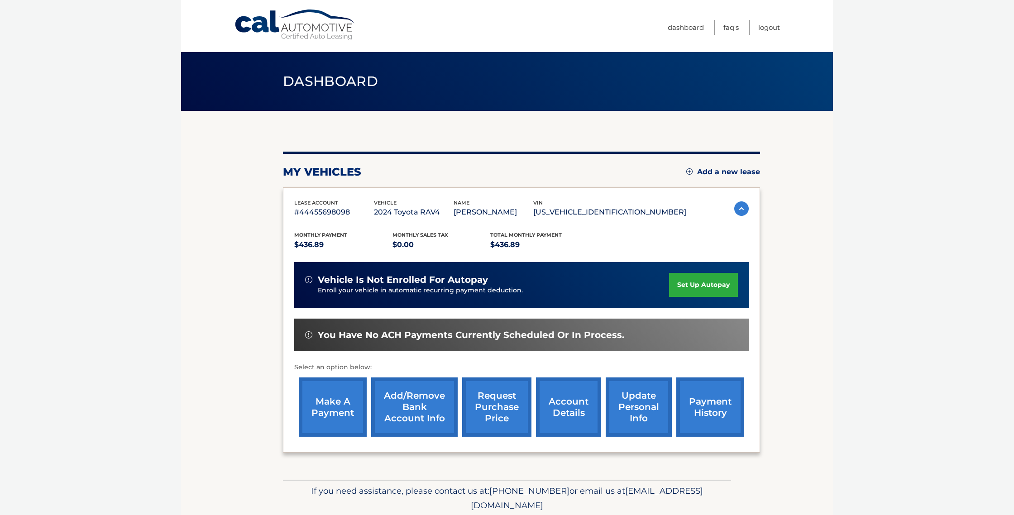 The image size is (1014, 515). Describe the element at coordinates (442, 245) in the screenshot. I see `p: $0.00` at that location.